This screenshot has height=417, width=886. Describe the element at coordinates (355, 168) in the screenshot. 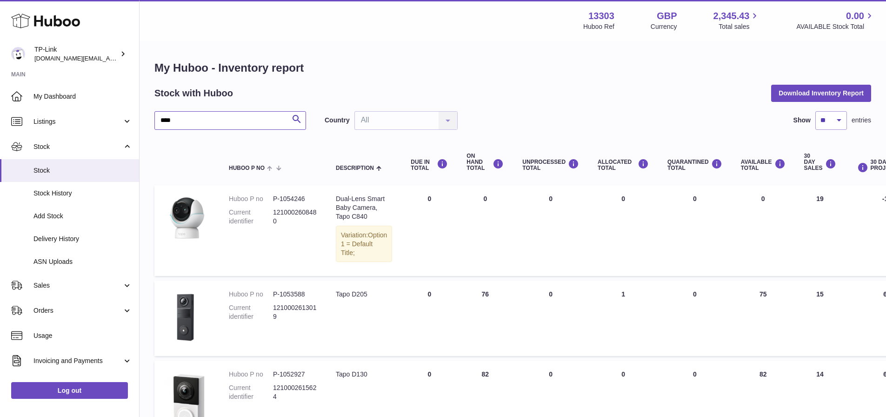

I see `span: Description` at that location.